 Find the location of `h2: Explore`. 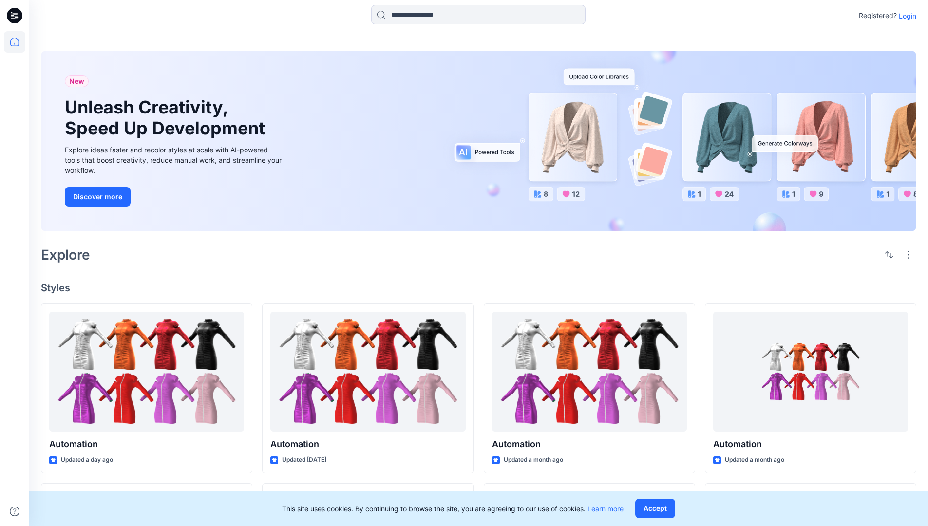

h2: Explore is located at coordinates (65, 255).